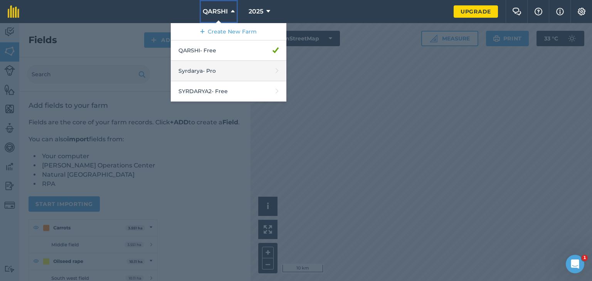 This screenshot has height=281, width=592. What do you see at coordinates (229, 50) in the screenshot?
I see `a: QARSHI- Free` at bounding box center [229, 50].